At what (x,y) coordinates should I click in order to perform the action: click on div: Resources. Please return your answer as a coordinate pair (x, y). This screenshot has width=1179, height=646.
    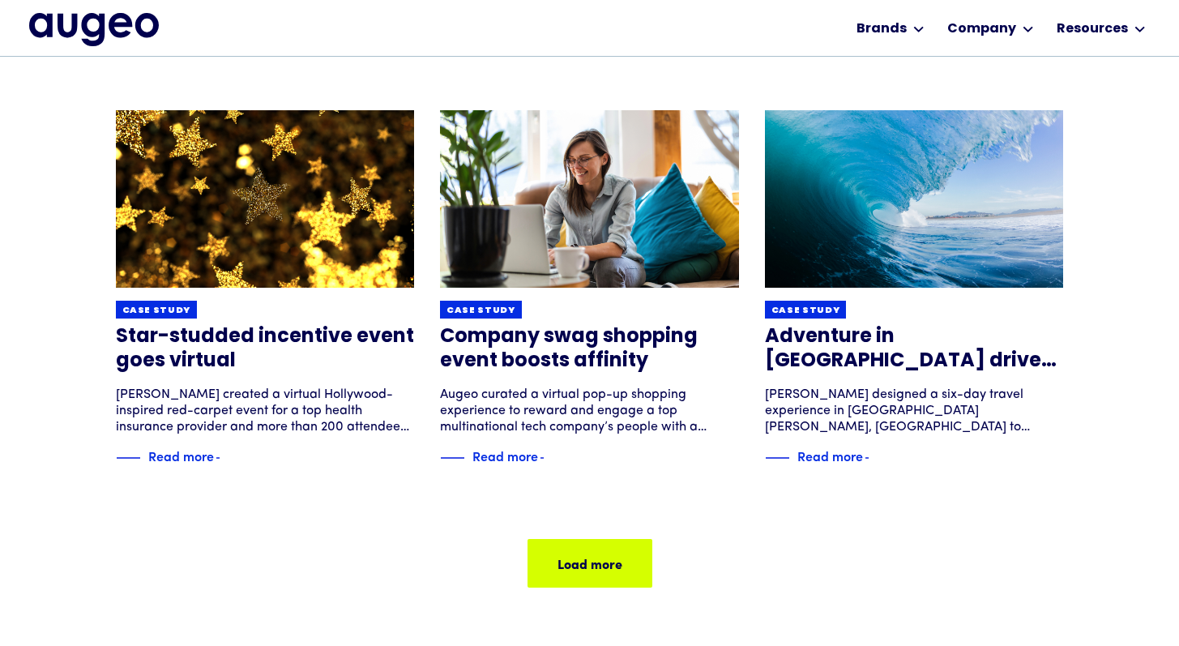
    Looking at the image, I should click on (1092, 29).